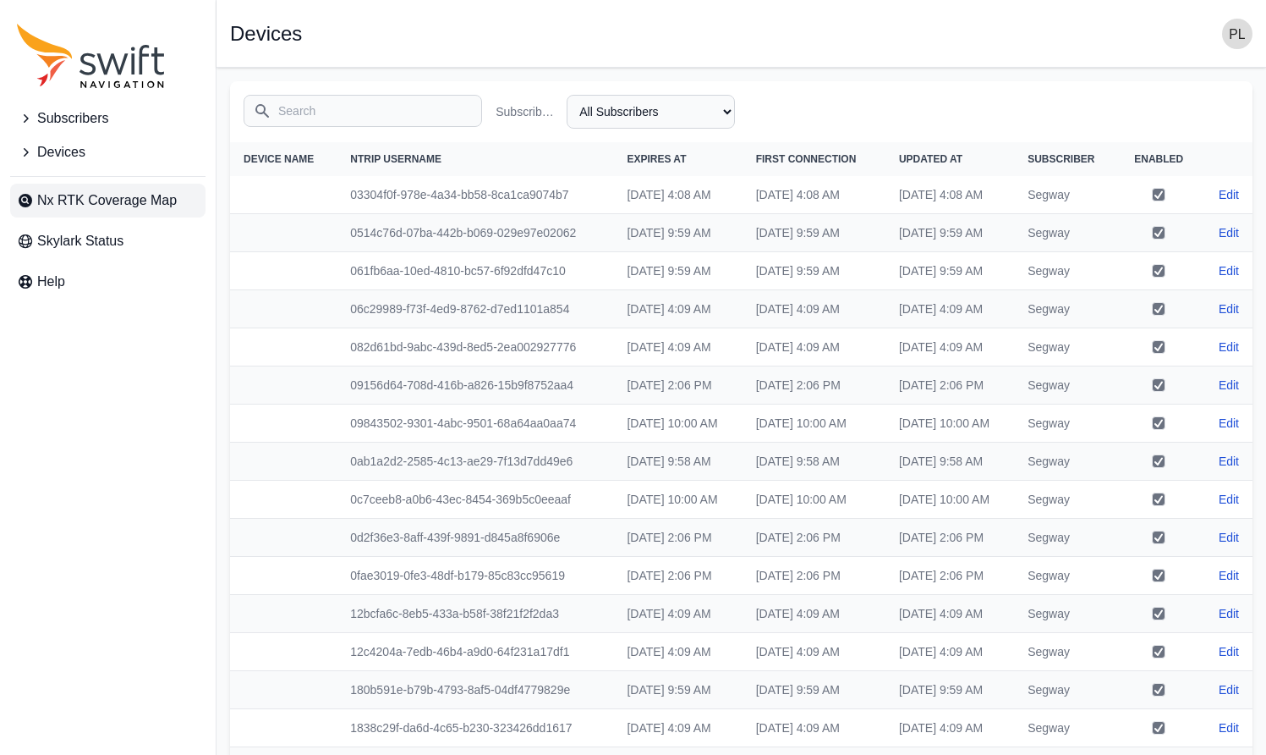 The image size is (1266, 755). I want to click on td: 0c7ceeb8-a0b6-43ec-8454-369b5c0eeaaf, so click(475, 499).